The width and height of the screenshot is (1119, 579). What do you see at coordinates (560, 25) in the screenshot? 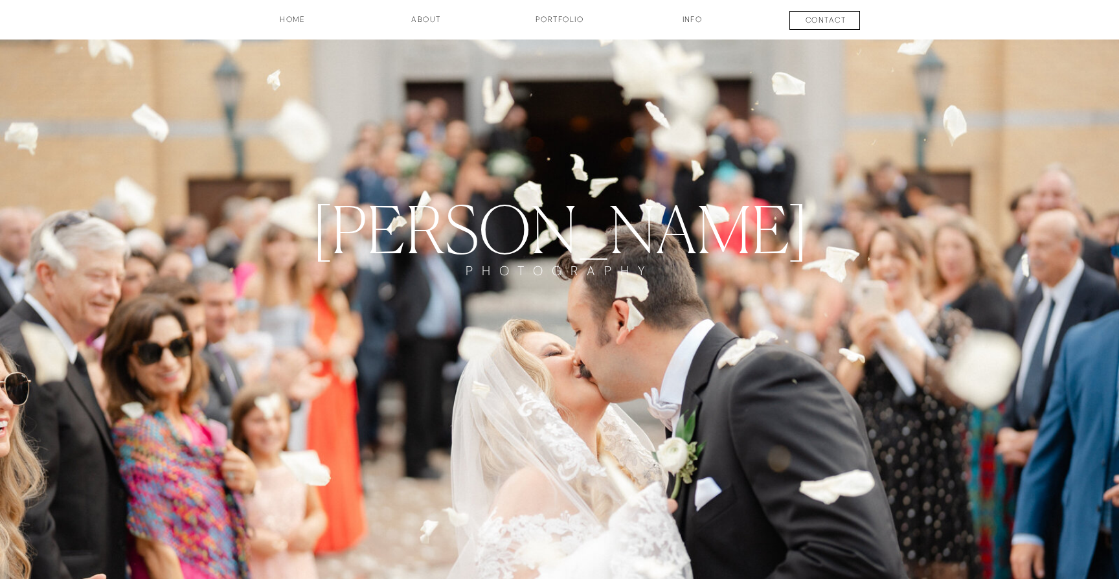
I see `h3: Portfolio` at bounding box center [560, 25].